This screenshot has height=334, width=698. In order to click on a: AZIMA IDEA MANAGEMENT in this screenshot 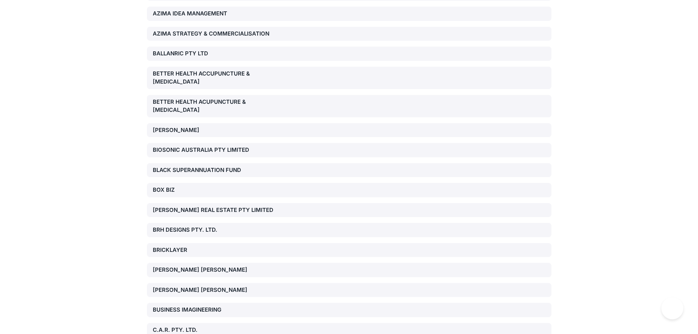, I will do `click(349, 14)`.